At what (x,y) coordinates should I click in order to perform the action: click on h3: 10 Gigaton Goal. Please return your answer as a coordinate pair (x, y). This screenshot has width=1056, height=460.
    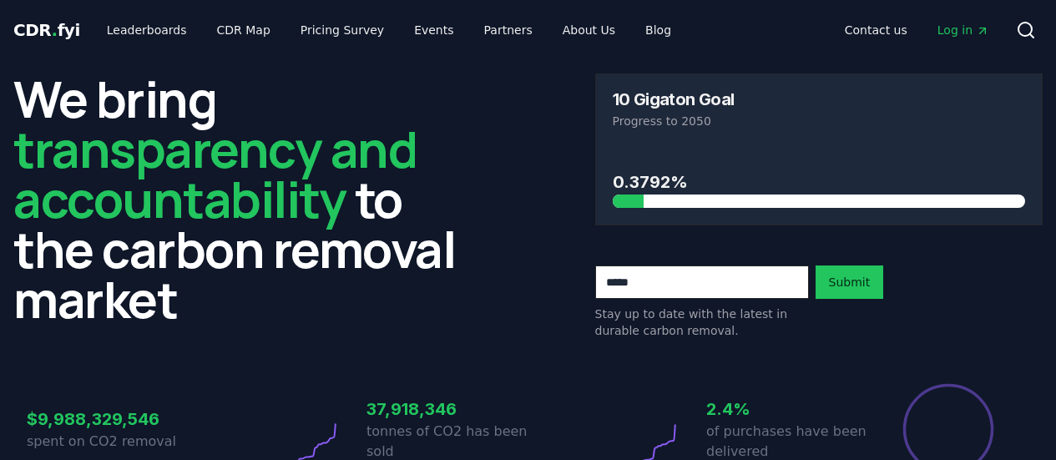
    Looking at the image, I should click on (674, 99).